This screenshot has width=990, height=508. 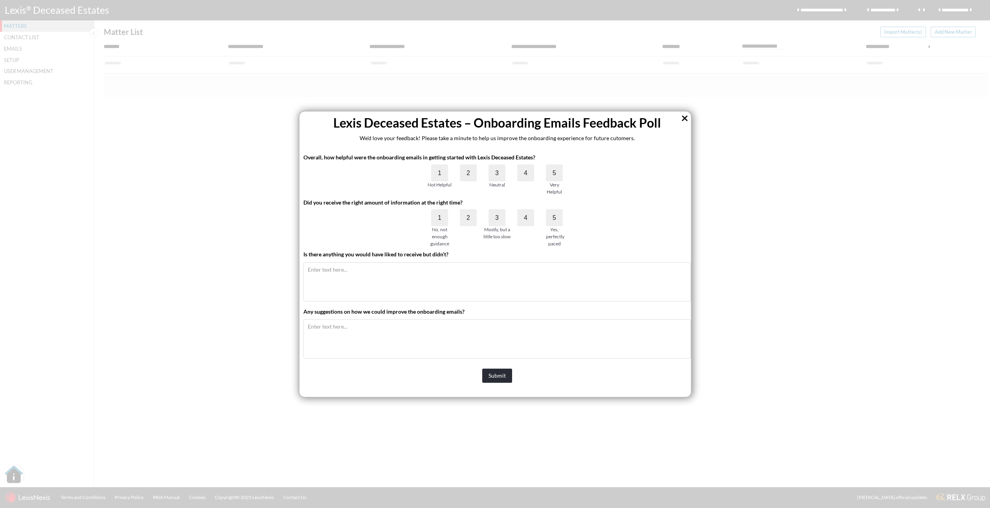 What do you see at coordinates (497, 233) in the screenshot?
I see `div: Mostly, but a little too slow` at bounding box center [497, 233].